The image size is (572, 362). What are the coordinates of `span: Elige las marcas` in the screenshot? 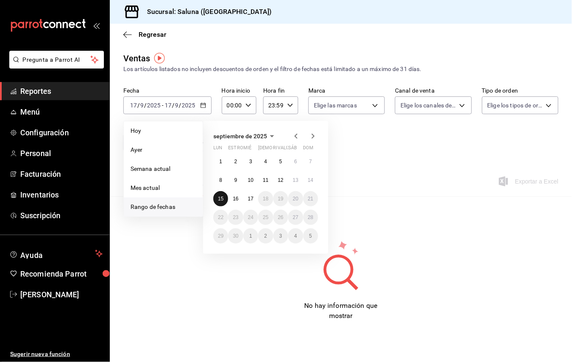 It's located at (336, 105).